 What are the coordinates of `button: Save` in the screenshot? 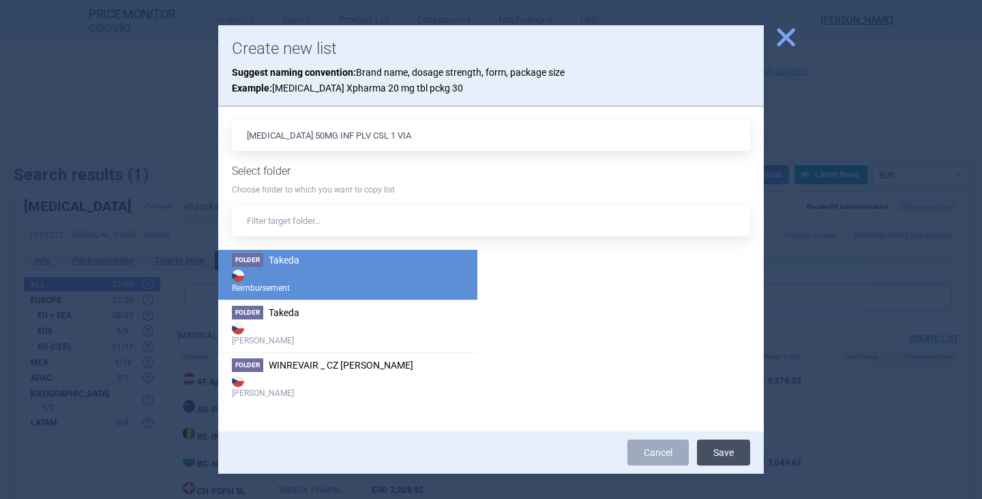 It's located at (724, 452).